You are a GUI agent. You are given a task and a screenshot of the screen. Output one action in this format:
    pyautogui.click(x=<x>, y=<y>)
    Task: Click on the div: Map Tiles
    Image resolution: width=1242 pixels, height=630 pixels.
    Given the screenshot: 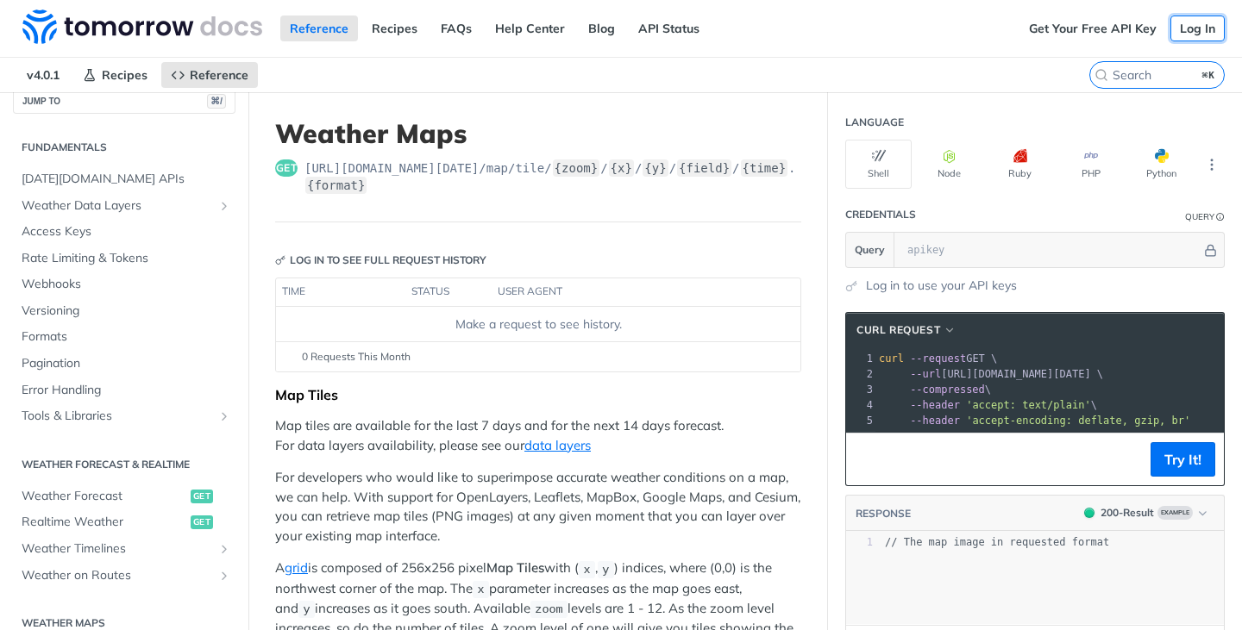 What is the action you would take?
    pyautogui.click(x=538, y=395)
    